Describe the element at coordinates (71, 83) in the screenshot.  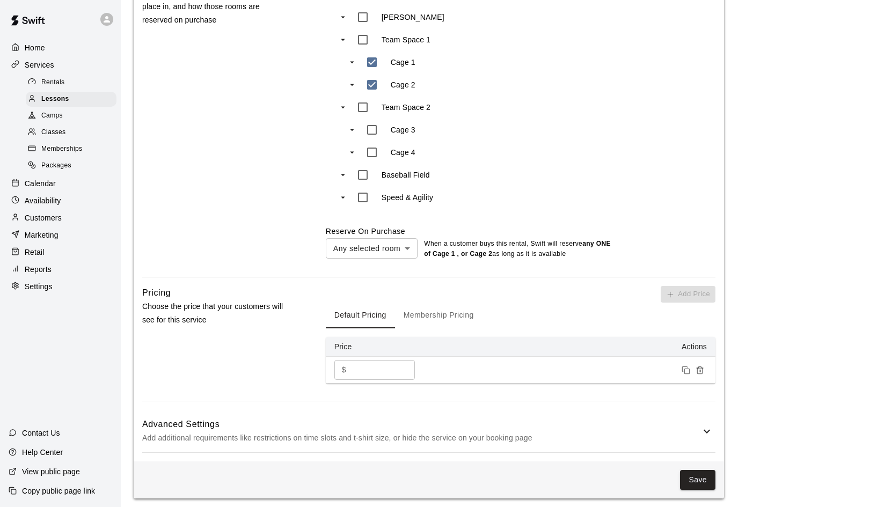
I see `div: Rentals` at that location.